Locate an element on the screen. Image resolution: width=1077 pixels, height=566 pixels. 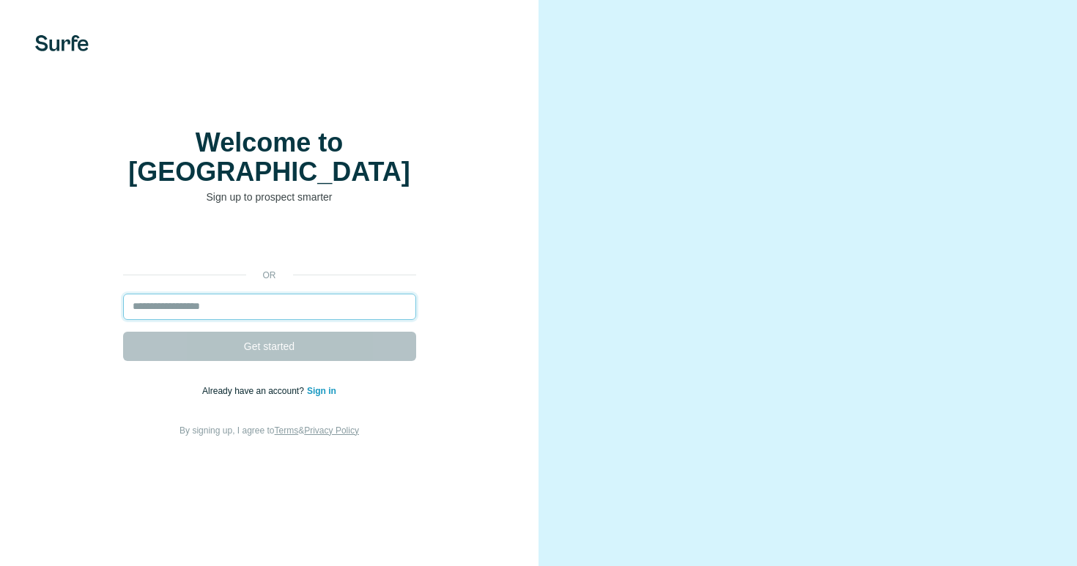
img: Surfe's logo is located at coordinates (62, 43).